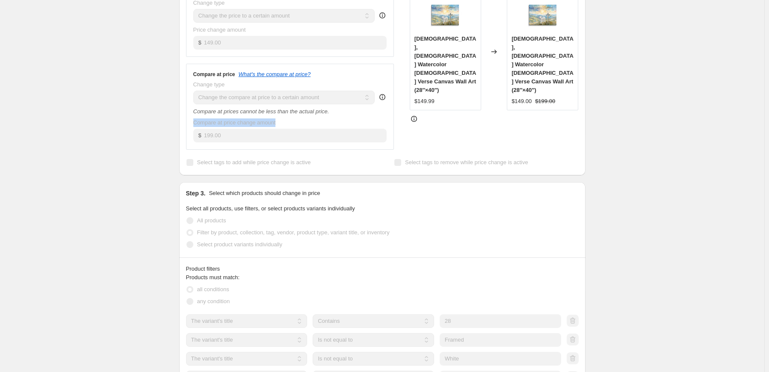  I want to click on span: Price change amount, so click(220, 30).